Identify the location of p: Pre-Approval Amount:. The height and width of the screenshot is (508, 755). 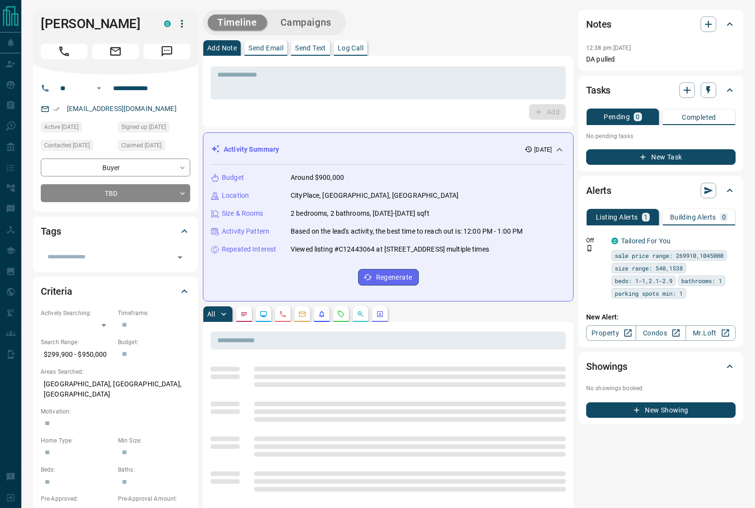
(154, 499).